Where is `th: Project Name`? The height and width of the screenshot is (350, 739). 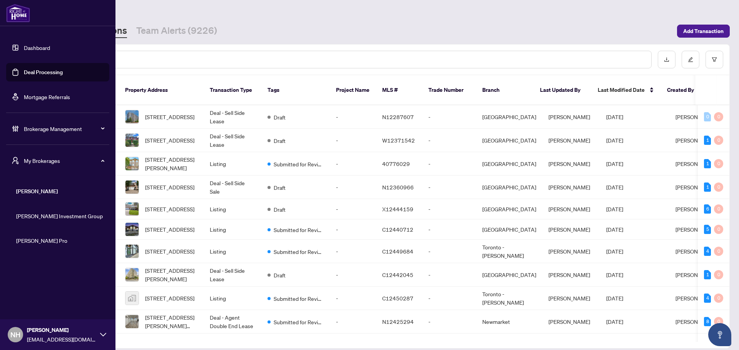
th: Project Name is located at coordinates (353, 90).